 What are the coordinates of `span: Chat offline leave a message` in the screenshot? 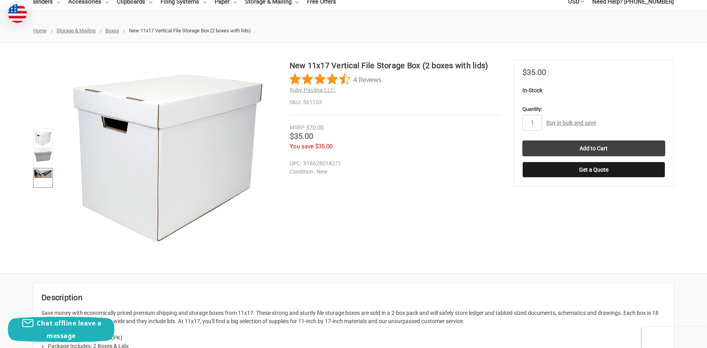 It's located at (69, 330).